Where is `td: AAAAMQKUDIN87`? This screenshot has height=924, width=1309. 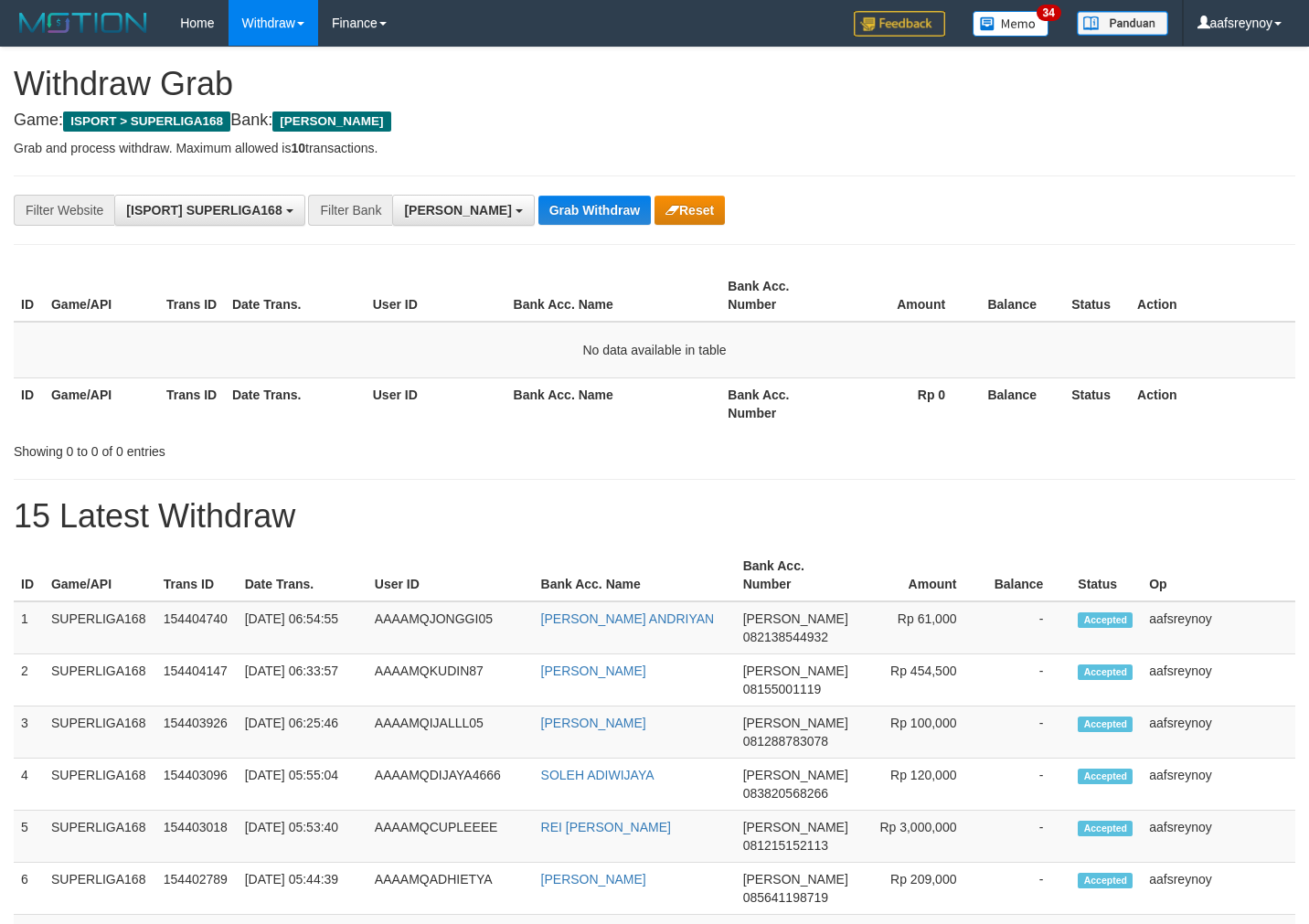
td: AAAAMQKUDIN87 is located at coordinates (451, 681).